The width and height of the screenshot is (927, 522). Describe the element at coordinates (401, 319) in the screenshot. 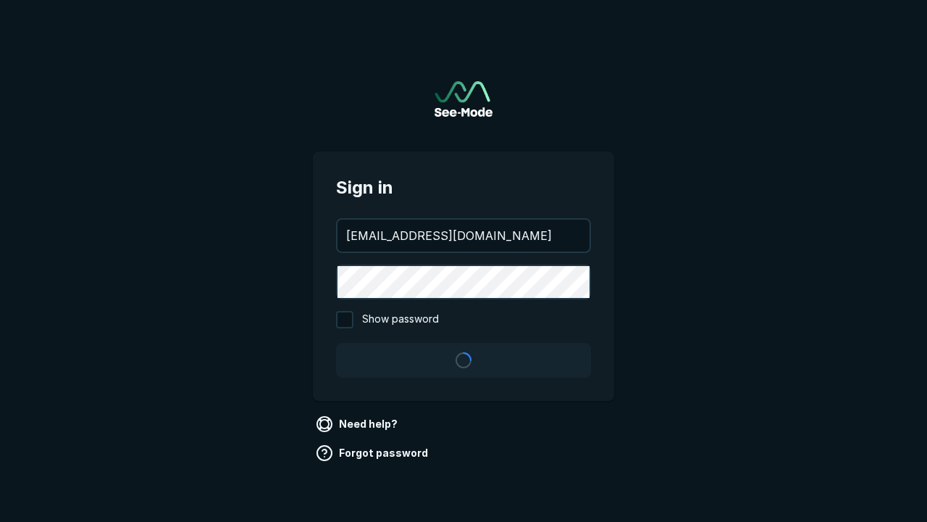

I see `span: Show password` at that location.